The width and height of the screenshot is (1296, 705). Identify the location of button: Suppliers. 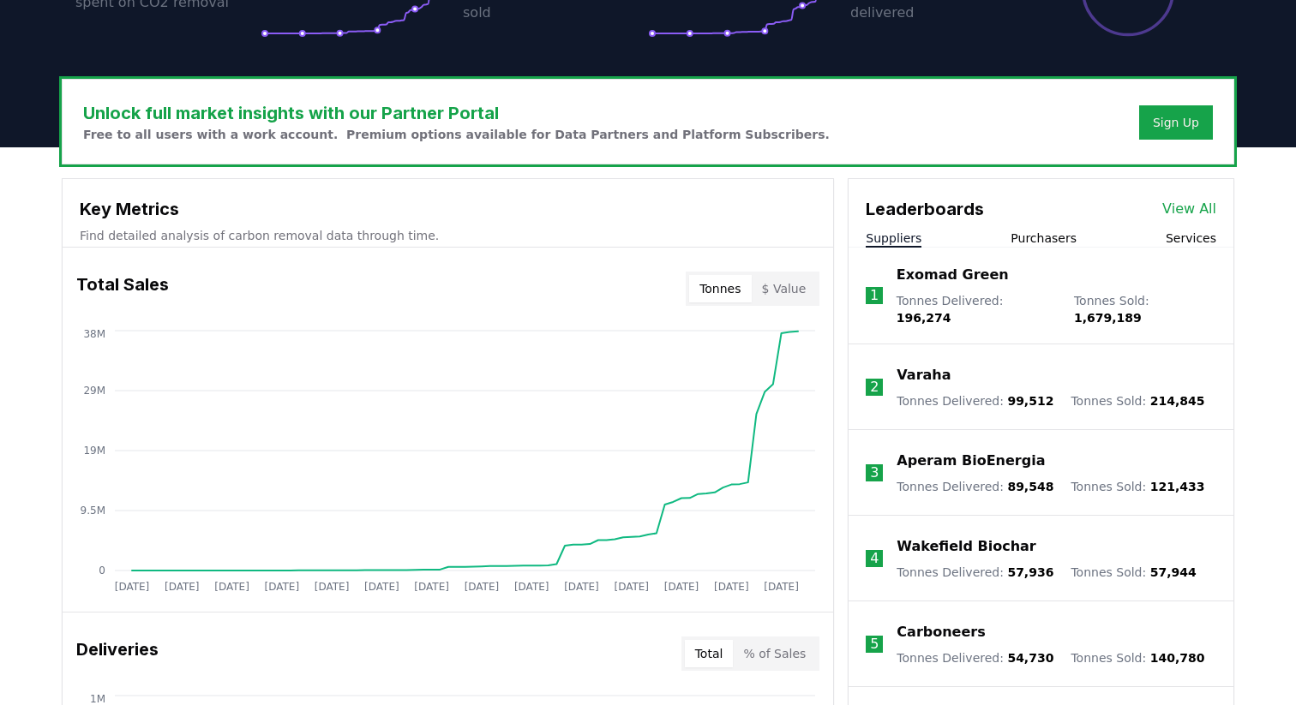
(893, 238).